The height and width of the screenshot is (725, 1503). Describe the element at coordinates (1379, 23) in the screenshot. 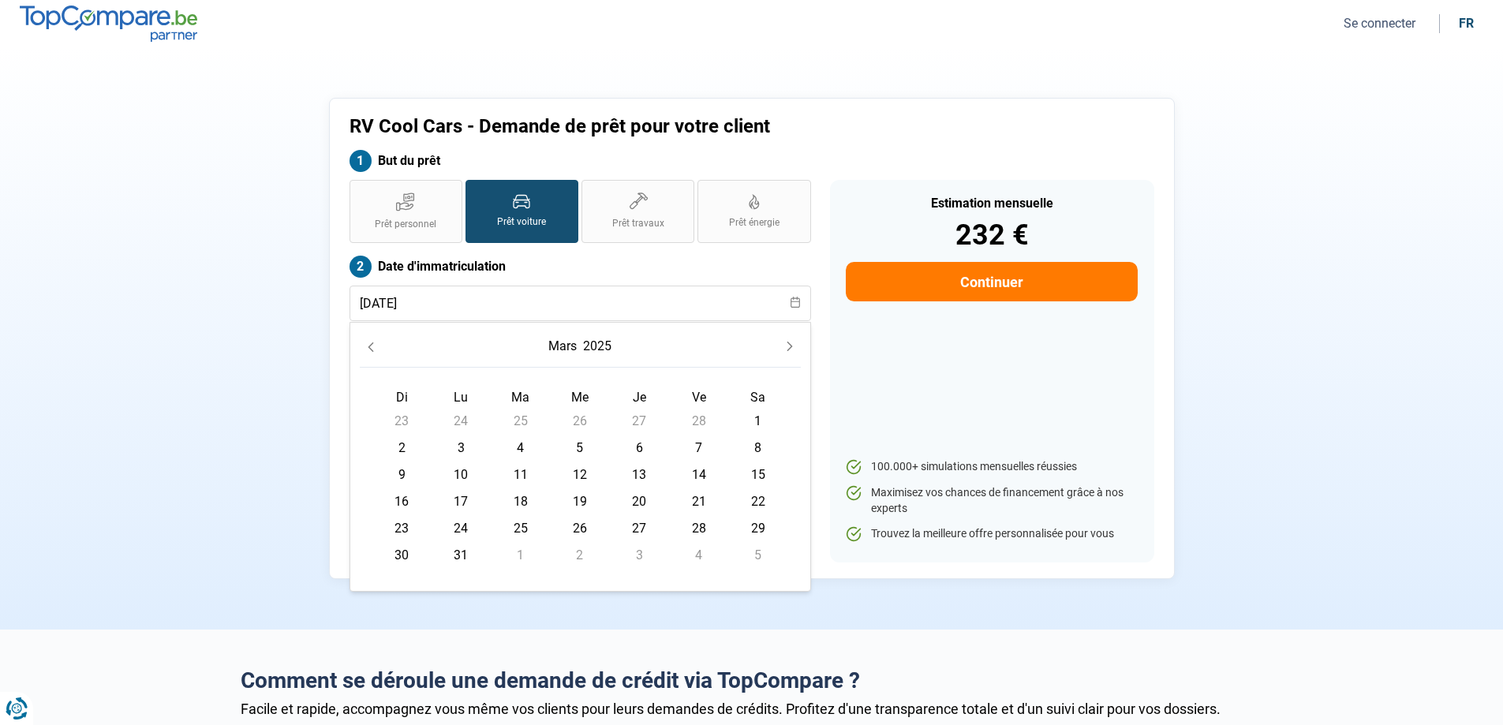

I see `button: Se connecter` at that location.